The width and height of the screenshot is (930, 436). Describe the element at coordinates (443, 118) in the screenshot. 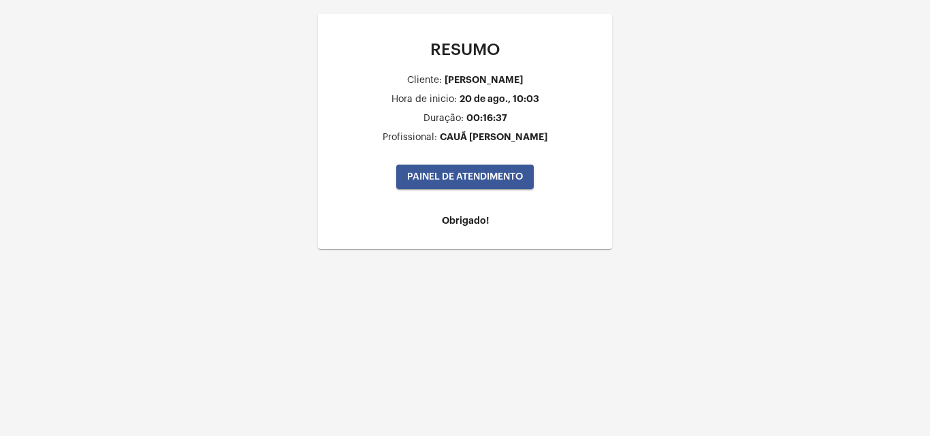

I see `div: Duração:` at that location.